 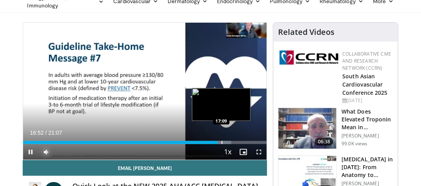 What do you see at coordinates (145, 91) in the screenshot?
I see `video-js: Video Player` at bounding box center [145, 91].